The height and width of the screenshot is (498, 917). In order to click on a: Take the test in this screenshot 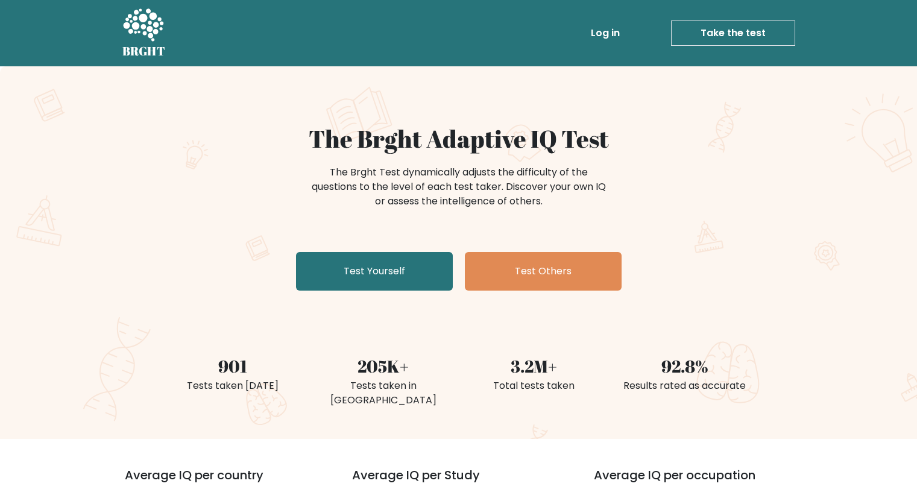, I will do `click(733, 33)`.